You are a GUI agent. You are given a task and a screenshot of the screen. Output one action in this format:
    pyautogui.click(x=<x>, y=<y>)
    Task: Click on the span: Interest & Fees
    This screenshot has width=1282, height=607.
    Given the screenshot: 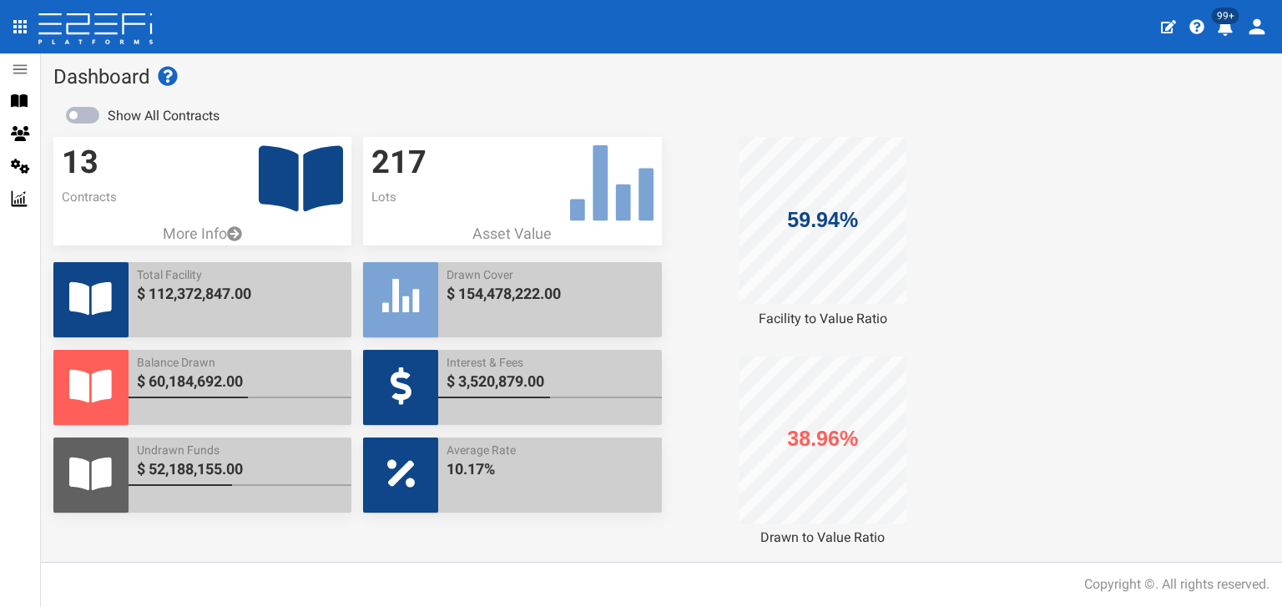 What is the action you would take?
    pyautogui.click(x=549, y=362)
    